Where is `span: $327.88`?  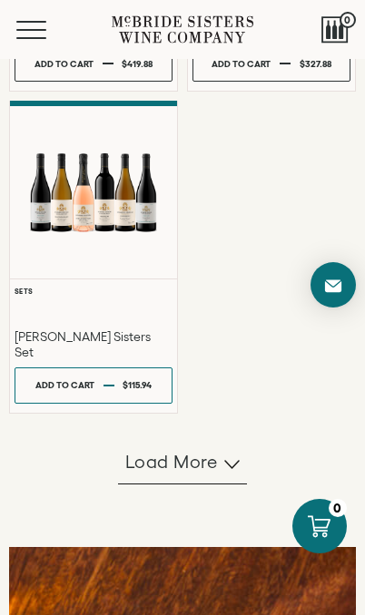 span: $327.88 is located at coordinates (315, 64).